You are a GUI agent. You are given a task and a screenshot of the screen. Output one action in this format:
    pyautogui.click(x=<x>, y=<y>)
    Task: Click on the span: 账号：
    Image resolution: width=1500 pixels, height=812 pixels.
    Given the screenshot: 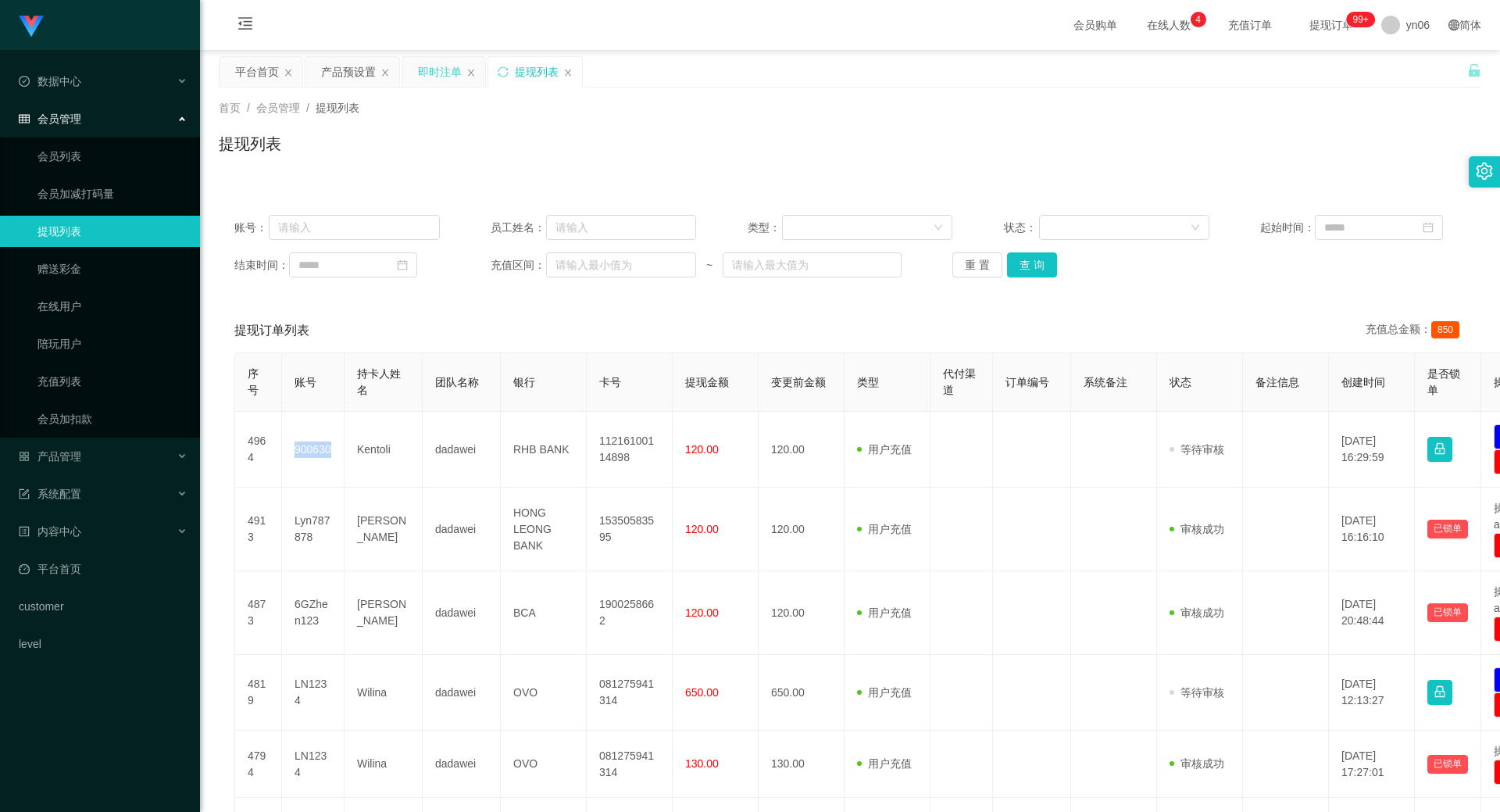 What is the action you would take?
    pyautogui.click(x=251, y=228)
    